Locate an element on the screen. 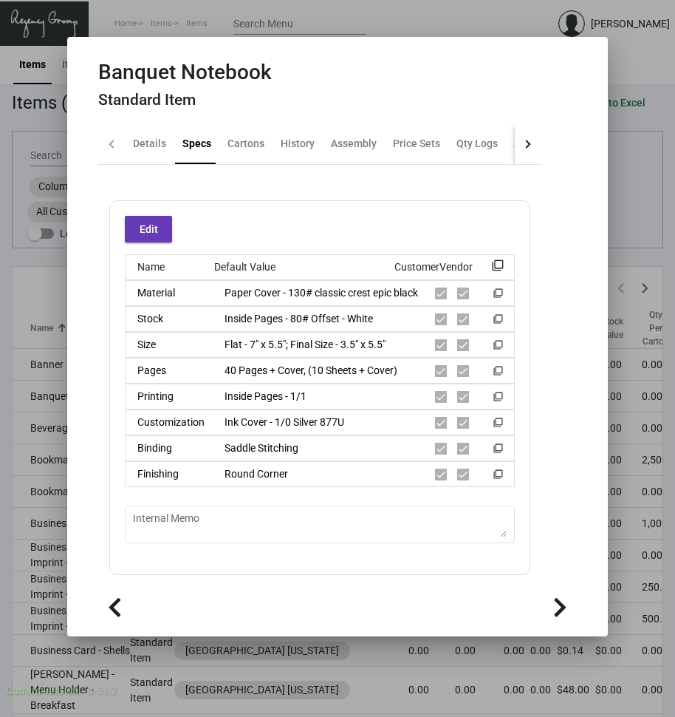 The height and width of the screenshot is (717, 675). div: Details is located at coordinates (149, 143).